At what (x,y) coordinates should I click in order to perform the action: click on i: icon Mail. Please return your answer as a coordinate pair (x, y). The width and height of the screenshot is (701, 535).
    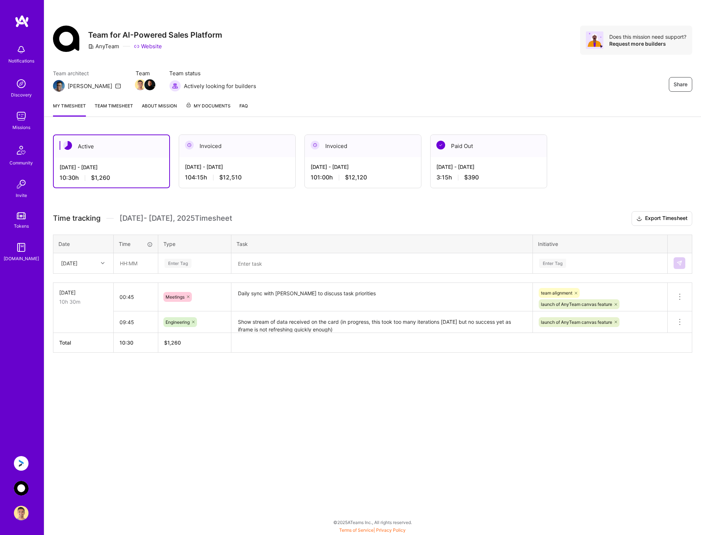
    Looking at the image, I should click on (118, 86).